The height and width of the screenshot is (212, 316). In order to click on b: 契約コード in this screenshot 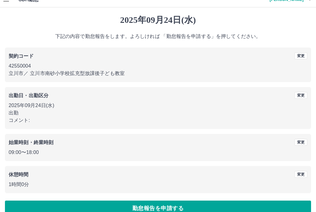, I will do `click(21, 56)`.